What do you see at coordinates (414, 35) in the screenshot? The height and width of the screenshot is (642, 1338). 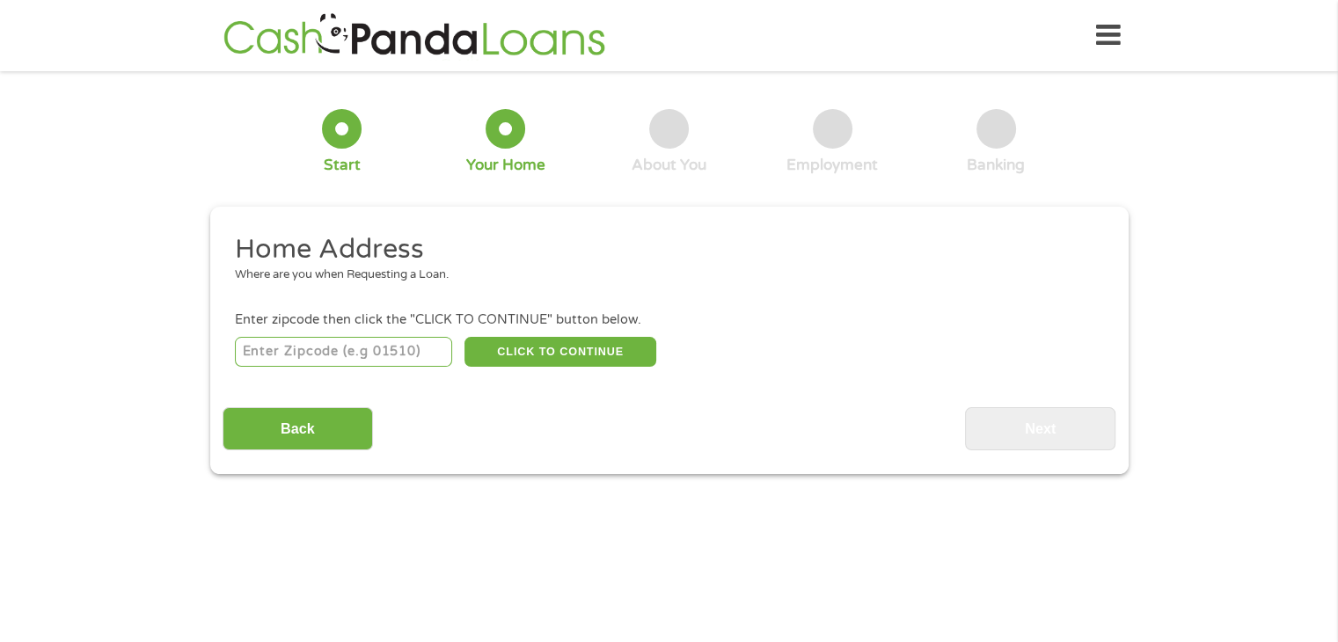 I see `img: GetLoanNow Logo` at bounding box center [414, 35].